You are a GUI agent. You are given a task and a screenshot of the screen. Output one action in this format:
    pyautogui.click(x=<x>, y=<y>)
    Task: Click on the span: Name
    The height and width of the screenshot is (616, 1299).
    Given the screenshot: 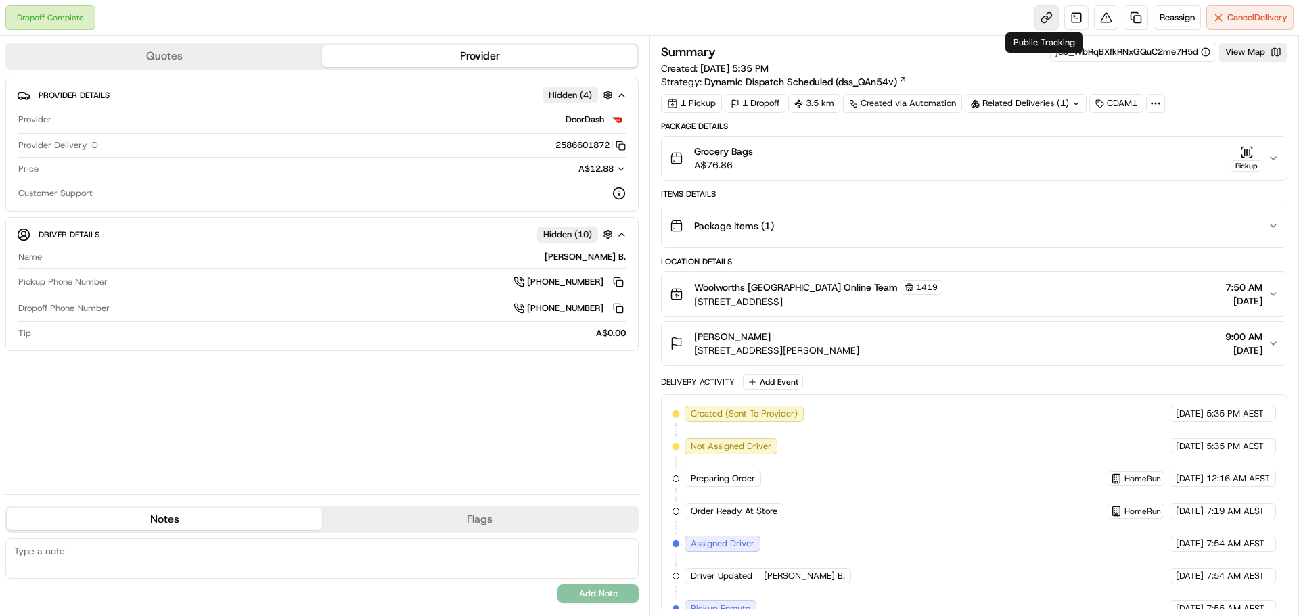 What is the action you would take?
    pyautogui.click(x=30, y=257)
    